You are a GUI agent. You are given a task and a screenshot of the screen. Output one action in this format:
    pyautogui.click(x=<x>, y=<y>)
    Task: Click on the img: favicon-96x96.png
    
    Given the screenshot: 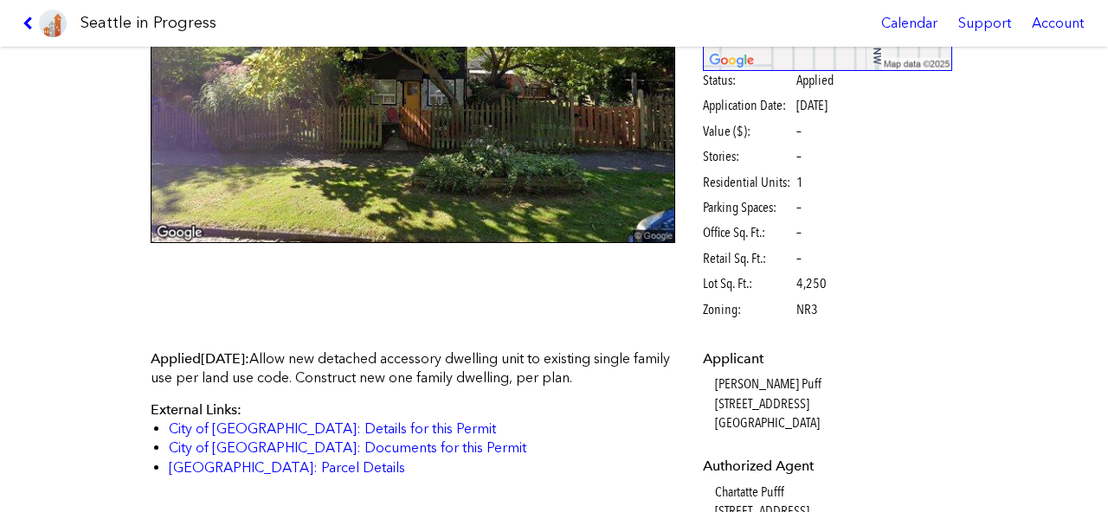 What is the action you would take?
    pyautogui.click(x=53, y=23)
    